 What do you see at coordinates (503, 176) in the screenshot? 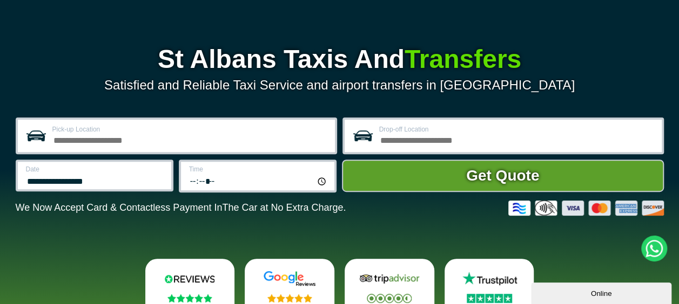
I see `button: Get Quote` at bounding box center [503, 176].